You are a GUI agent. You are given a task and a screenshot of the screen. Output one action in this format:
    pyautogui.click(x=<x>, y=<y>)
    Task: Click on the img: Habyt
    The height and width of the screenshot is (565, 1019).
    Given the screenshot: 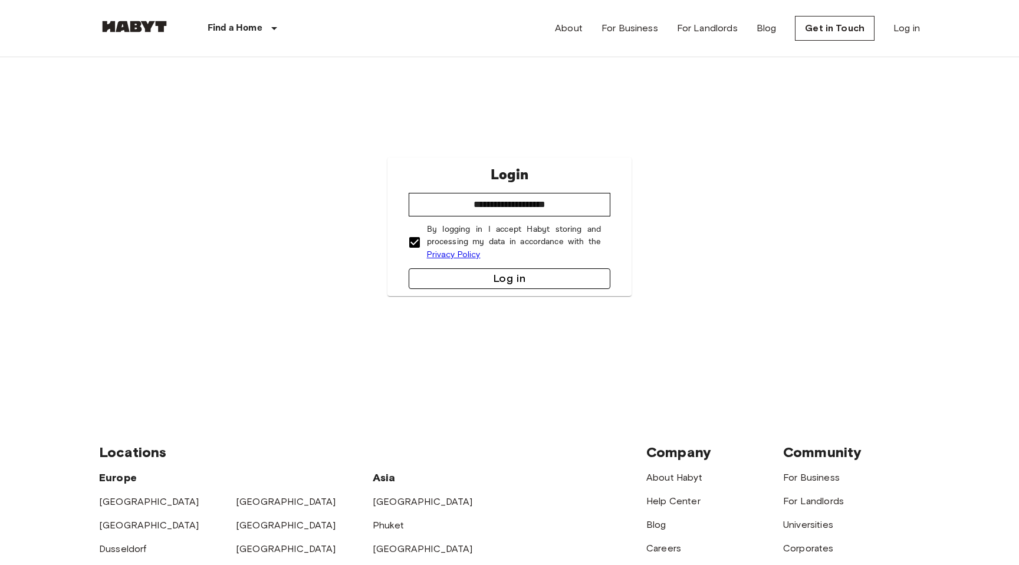 What is the action you would take?
    pyautogui.click(x=134, y=27)
    